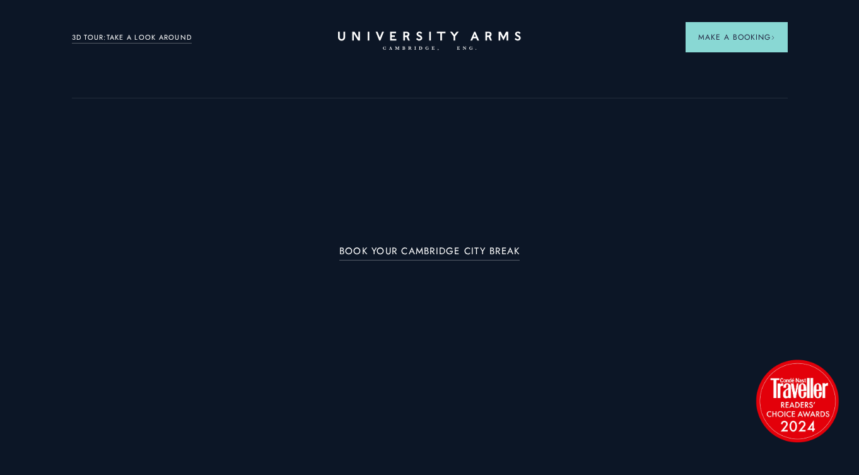 The image size is (859, 475). What do you see at coordinates (797, 400) in the screenshot?
I see `img: image-2524eff8f0c5d55edbf694693304c4387916dea5-1501x1501-png` at bounding box center [797, 400].